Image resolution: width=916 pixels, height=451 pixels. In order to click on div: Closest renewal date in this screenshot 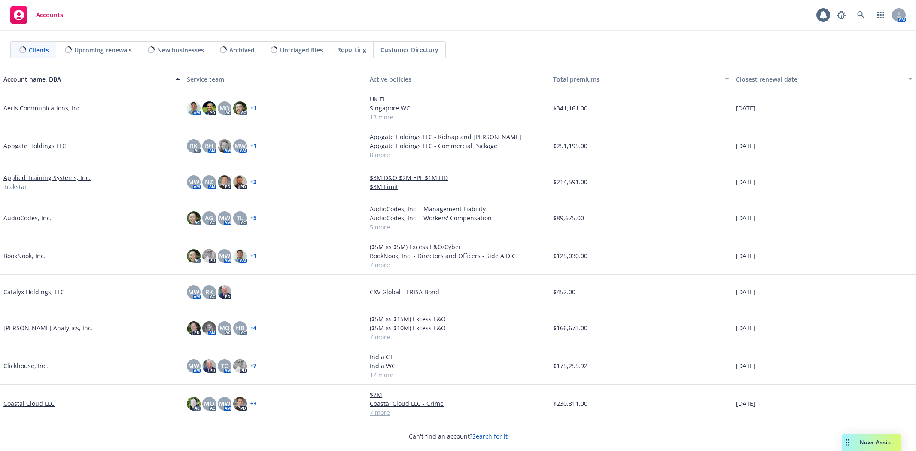, I will do `click(819, 79)`.